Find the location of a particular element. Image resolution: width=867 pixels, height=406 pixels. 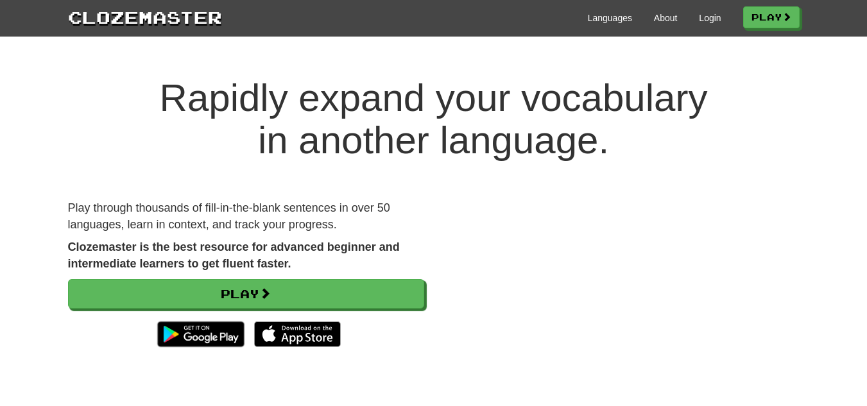

strong: Clozemaster is the best resource for advanced beginner and intermediate learners to get fluent fa... is located at coordinates (234, 256).